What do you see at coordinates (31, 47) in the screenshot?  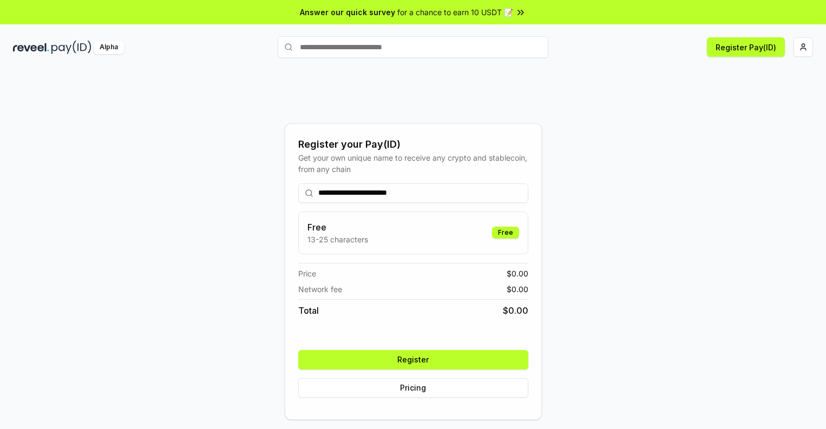 I see `img: reveel_dark` at bounding box center [31, 47].